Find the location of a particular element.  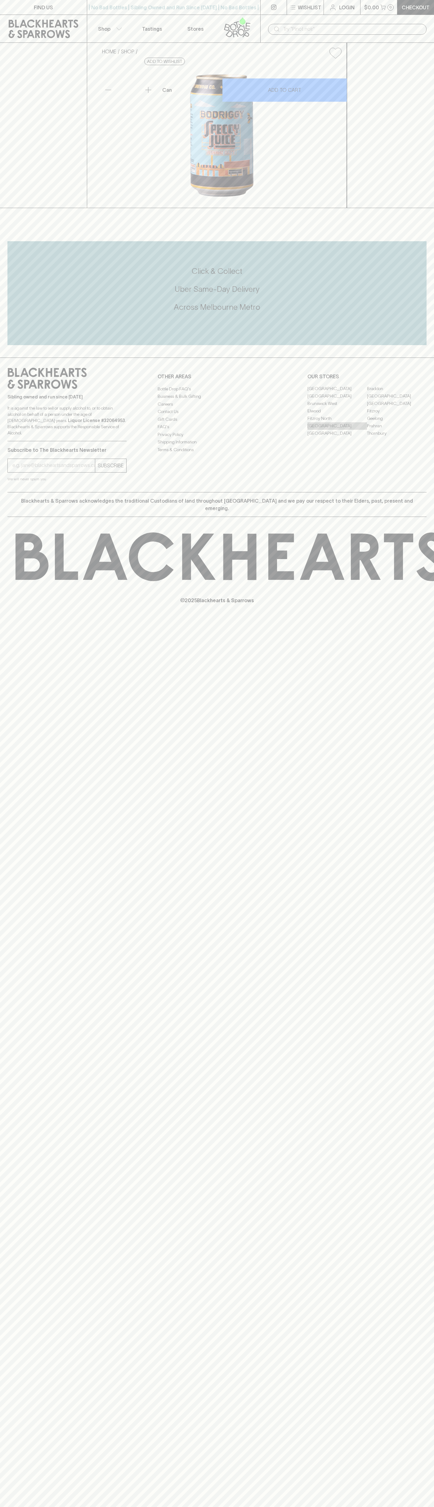

input: Try "Pinot noir" is located at coordinates (352, 29).